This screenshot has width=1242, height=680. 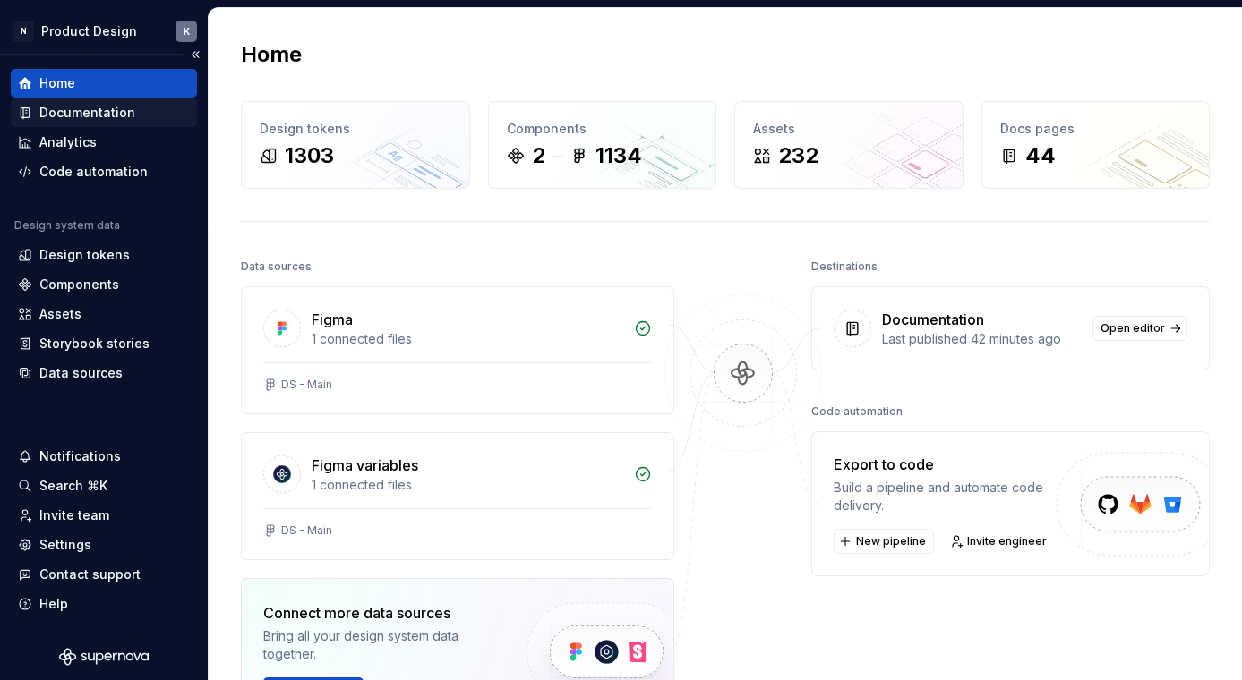 I want to click on a: Invite team, so click(x=104, y=516).